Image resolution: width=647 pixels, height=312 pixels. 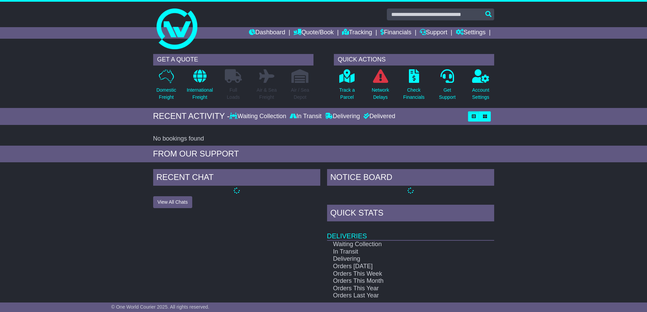 What do you see at coordinates (173, 202) in the screenshot?
I see `button: View All Chats` at bounding box center [173, 202].